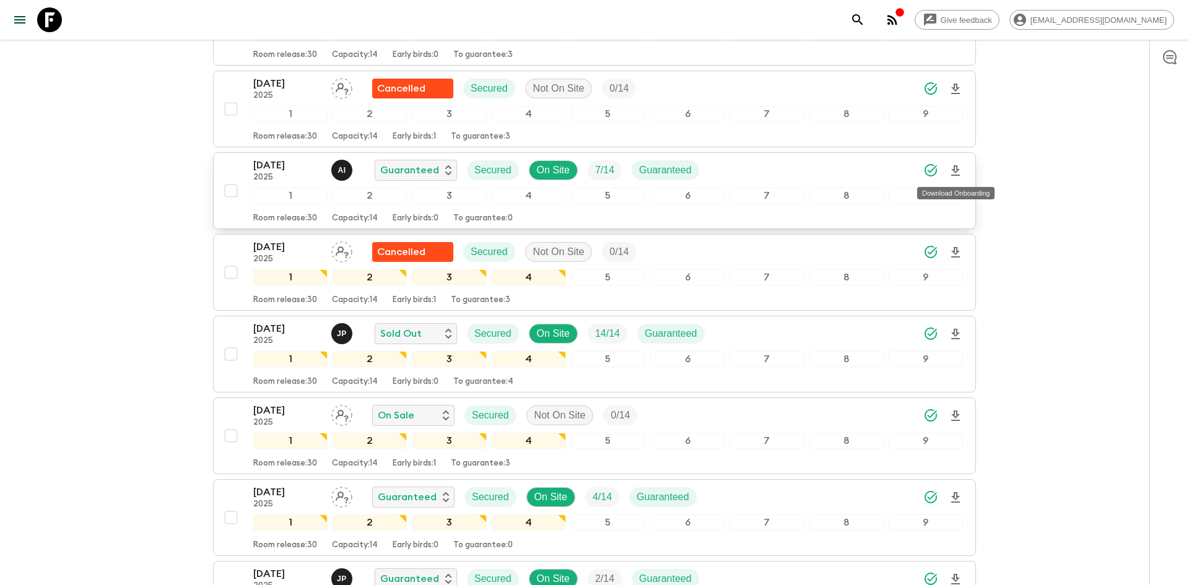  Describe the element at coordinates (401, 334) in the screenshot. I see `p: Sold Out` at that location.